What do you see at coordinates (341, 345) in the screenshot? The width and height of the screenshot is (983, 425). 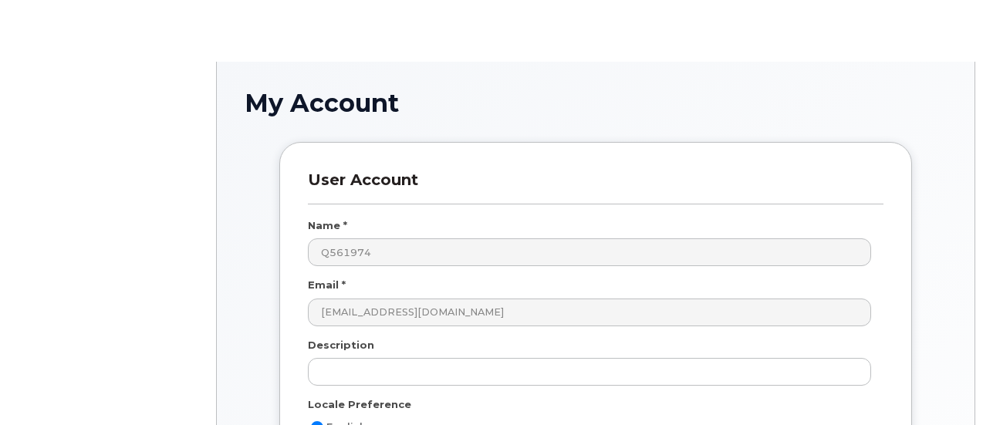 I see `label: Description` at bounding box center [341, 345].